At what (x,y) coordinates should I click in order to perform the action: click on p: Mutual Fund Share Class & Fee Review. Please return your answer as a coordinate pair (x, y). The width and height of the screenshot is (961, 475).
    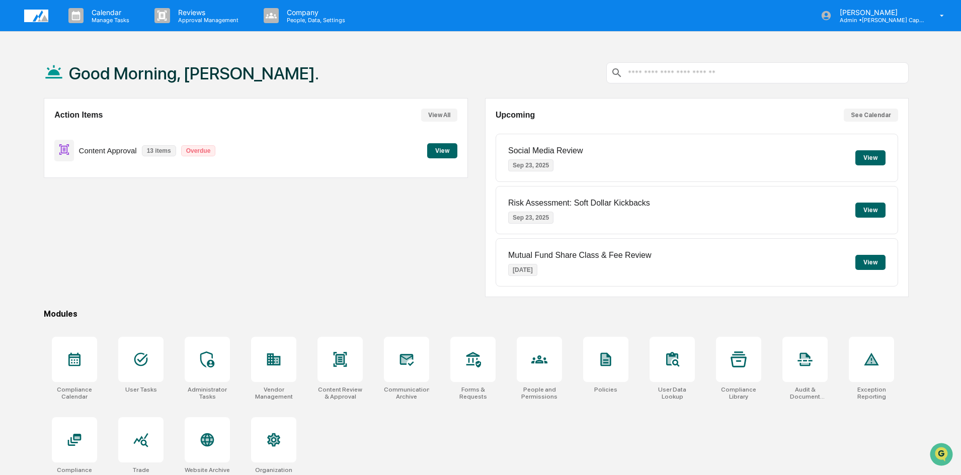
    Looking at the image, I should click on (580, 256).